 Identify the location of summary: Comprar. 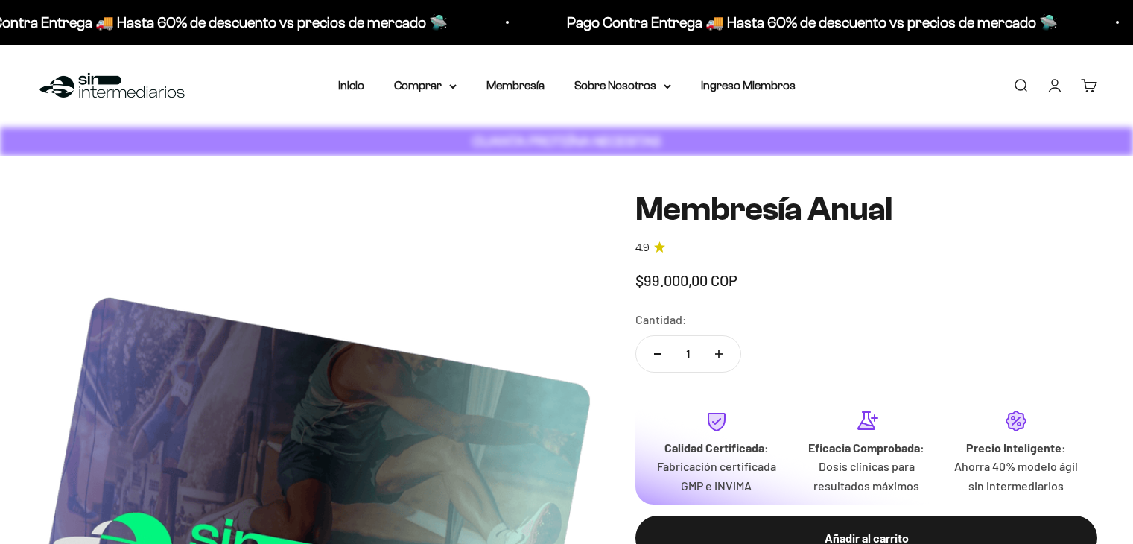
(425, 86).